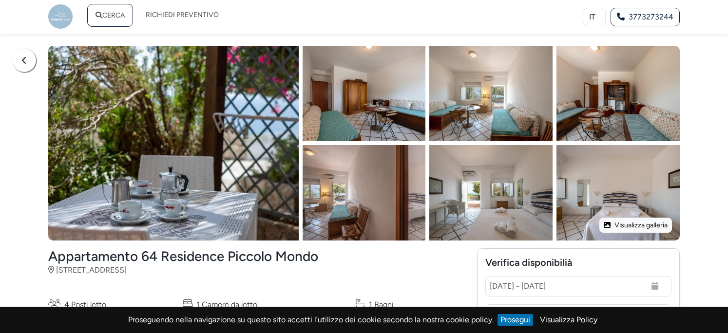  Describe the element at coordinates (651, 17) in the screenshot. I see `span: 3773273244` at that location.